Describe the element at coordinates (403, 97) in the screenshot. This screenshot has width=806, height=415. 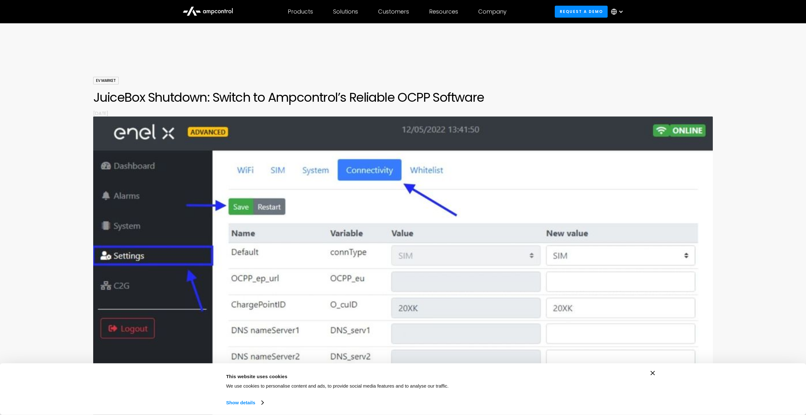
I see `h1: JuiceBox Shutdown: Switch to Ampcontrol’s Reliable OCPP Software` at that location.